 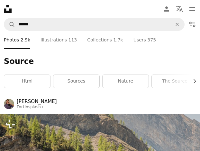 What do you see at coordinates (167, 9) in the screenshot?
I see `a: Log in / Sign up` at bounding box center [167, 9].